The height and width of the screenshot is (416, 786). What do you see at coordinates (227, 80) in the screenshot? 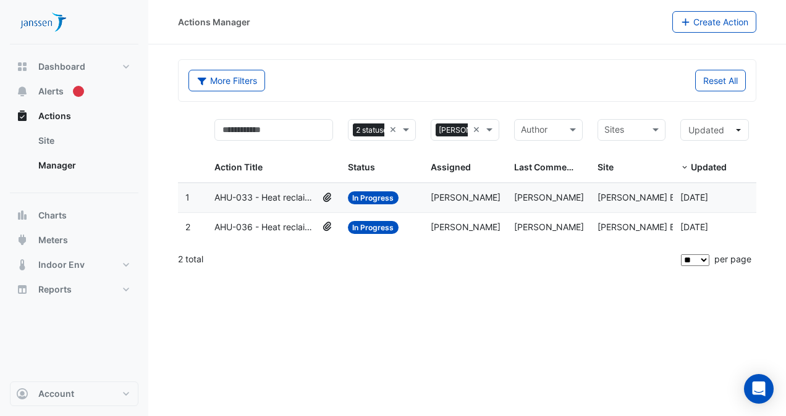
I see `button: More Filters` at bounding box center [227, 80].